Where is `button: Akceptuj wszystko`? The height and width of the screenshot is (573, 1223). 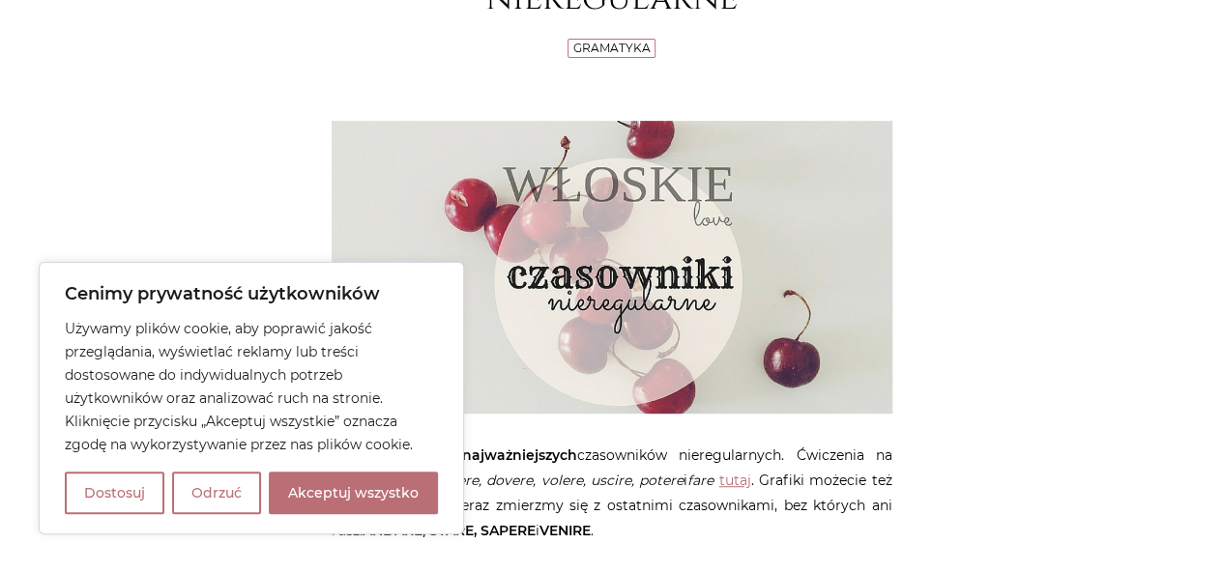 button: Akceptuj wszystko is located at coordinates (353, 493).